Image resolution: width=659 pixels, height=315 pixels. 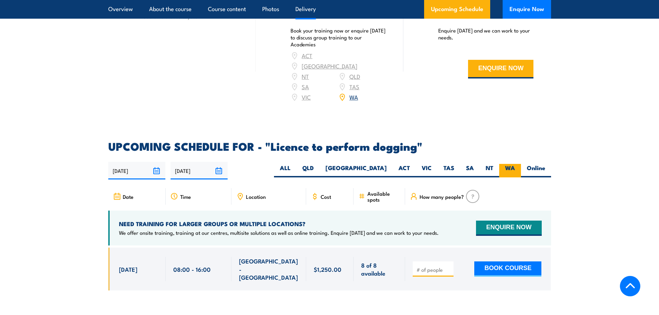 I want to click on span: 08:00 - 16:00, so click(x=192, y=269).